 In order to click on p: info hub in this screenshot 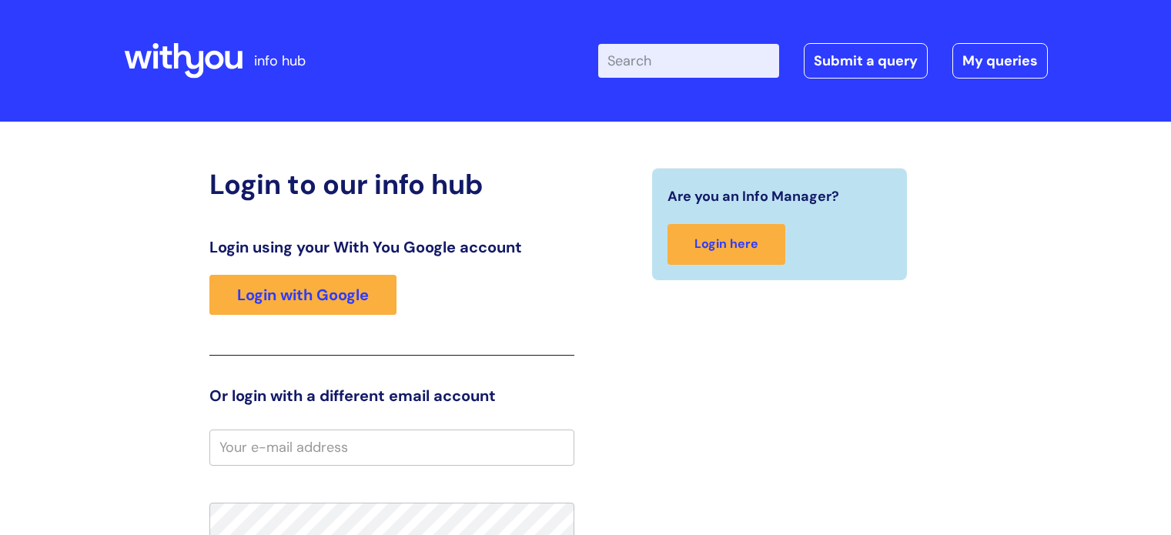, I will do `click(280, 61)`.